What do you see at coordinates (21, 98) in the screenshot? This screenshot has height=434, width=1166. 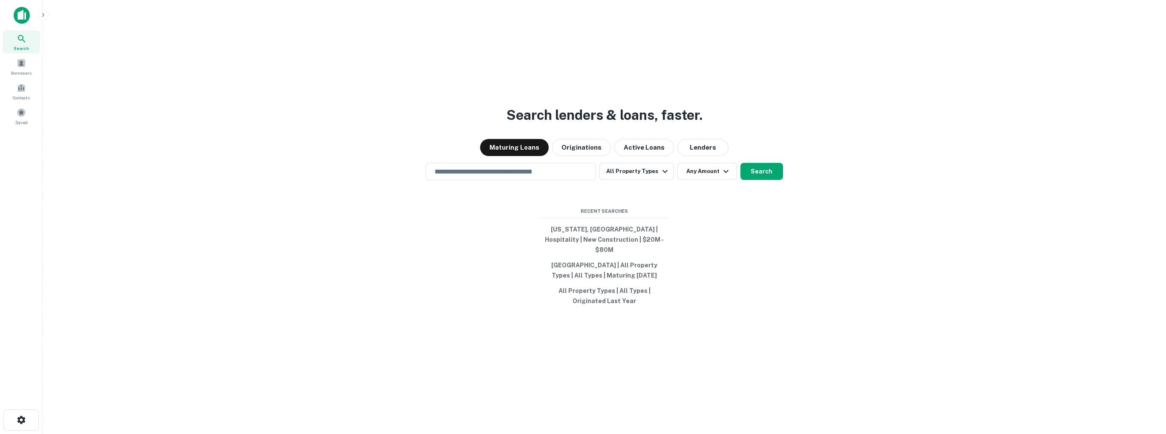 I see `span: Contacts` at bounding box center [21, 98].